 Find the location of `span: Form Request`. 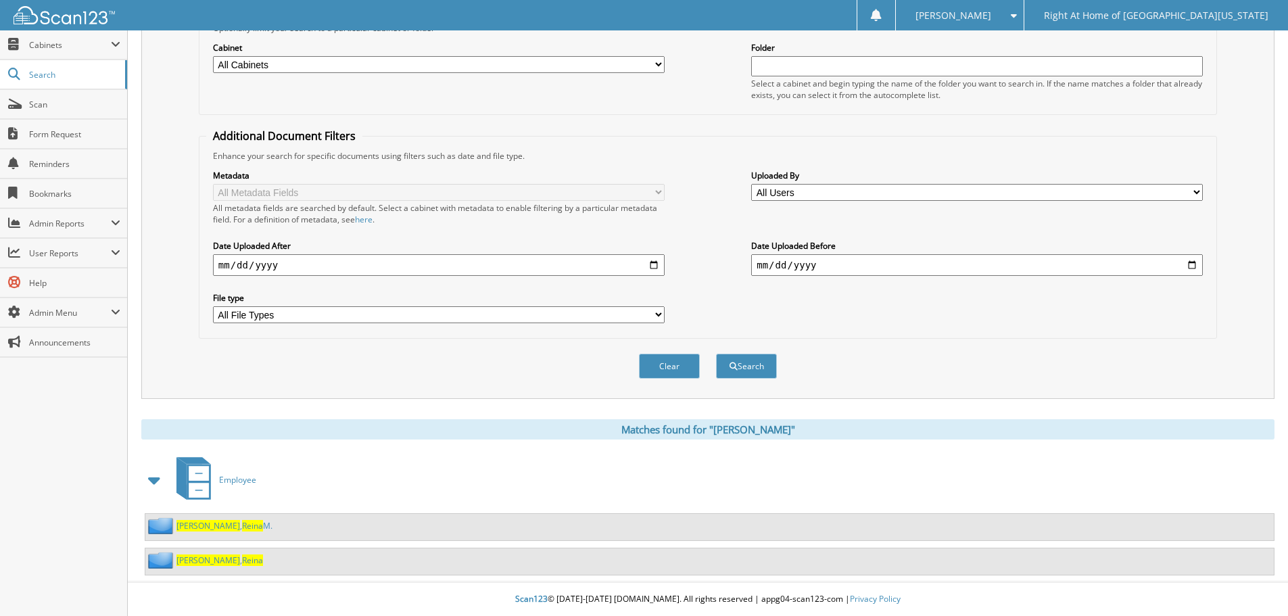

span: Form Request is located at coordinates (74, 134).